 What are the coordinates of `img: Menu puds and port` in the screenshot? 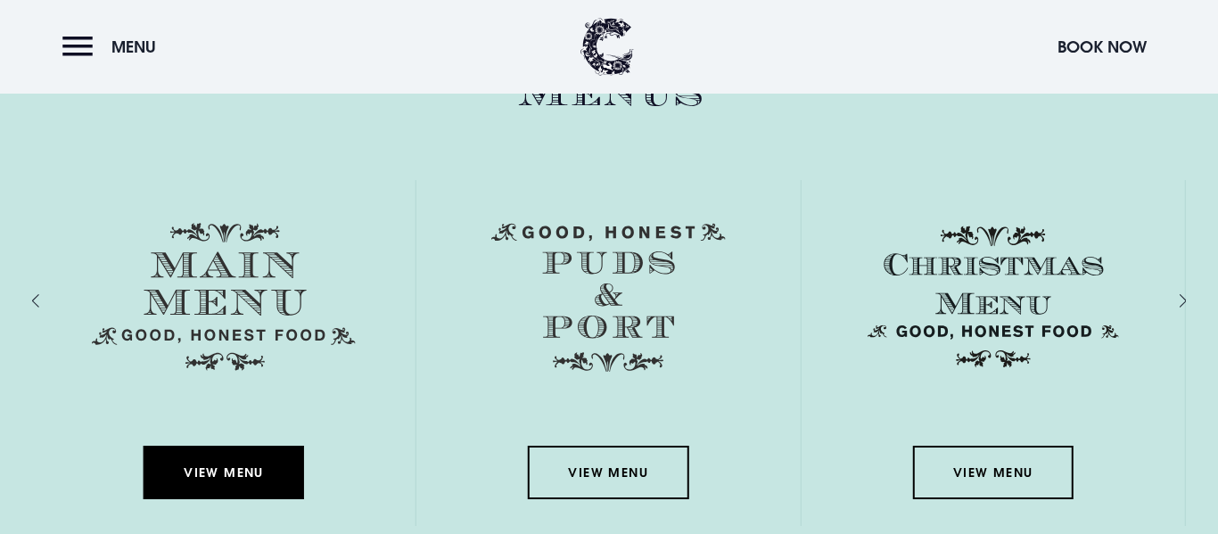 It's located at (608, 298).